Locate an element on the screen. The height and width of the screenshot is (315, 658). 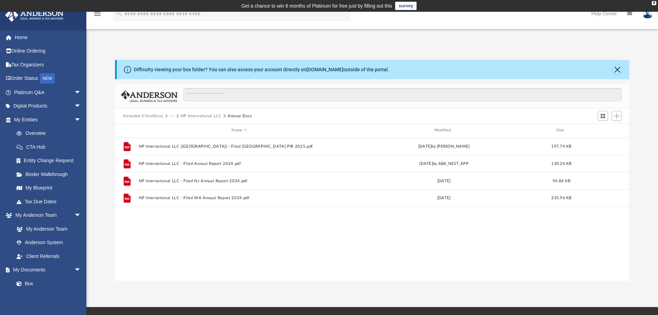
img: Anderson Advisors Platinum Portal is located at coordinates (34, 15).